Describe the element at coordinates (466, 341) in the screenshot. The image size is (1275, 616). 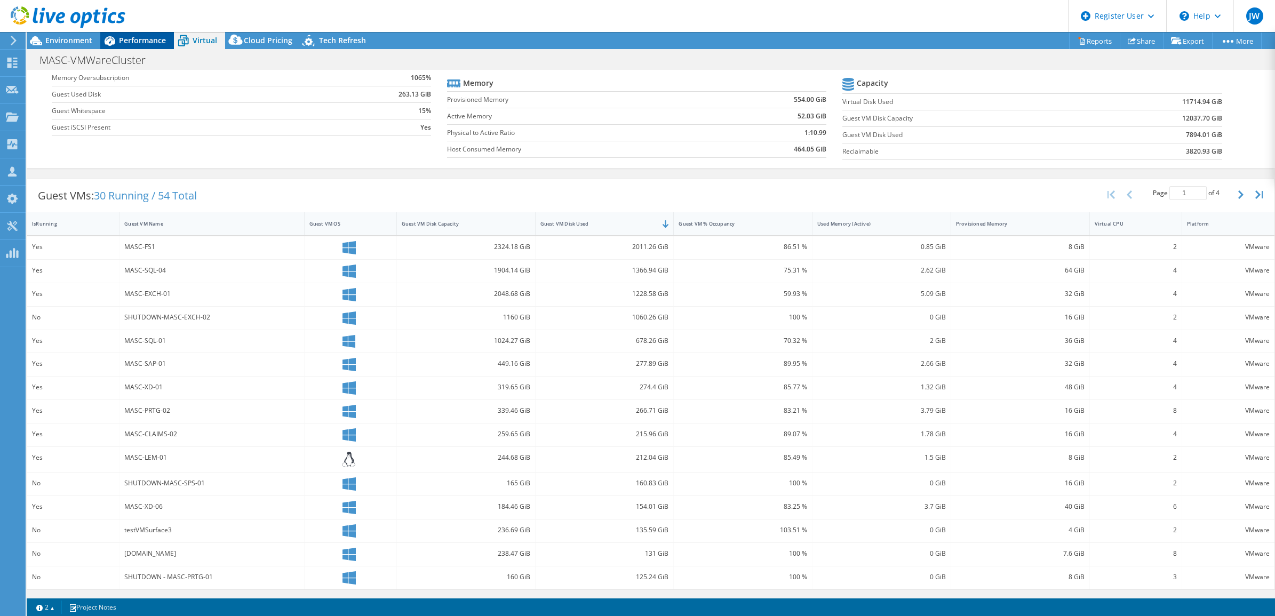
I see `div: 1024.27 GiB` at that location.